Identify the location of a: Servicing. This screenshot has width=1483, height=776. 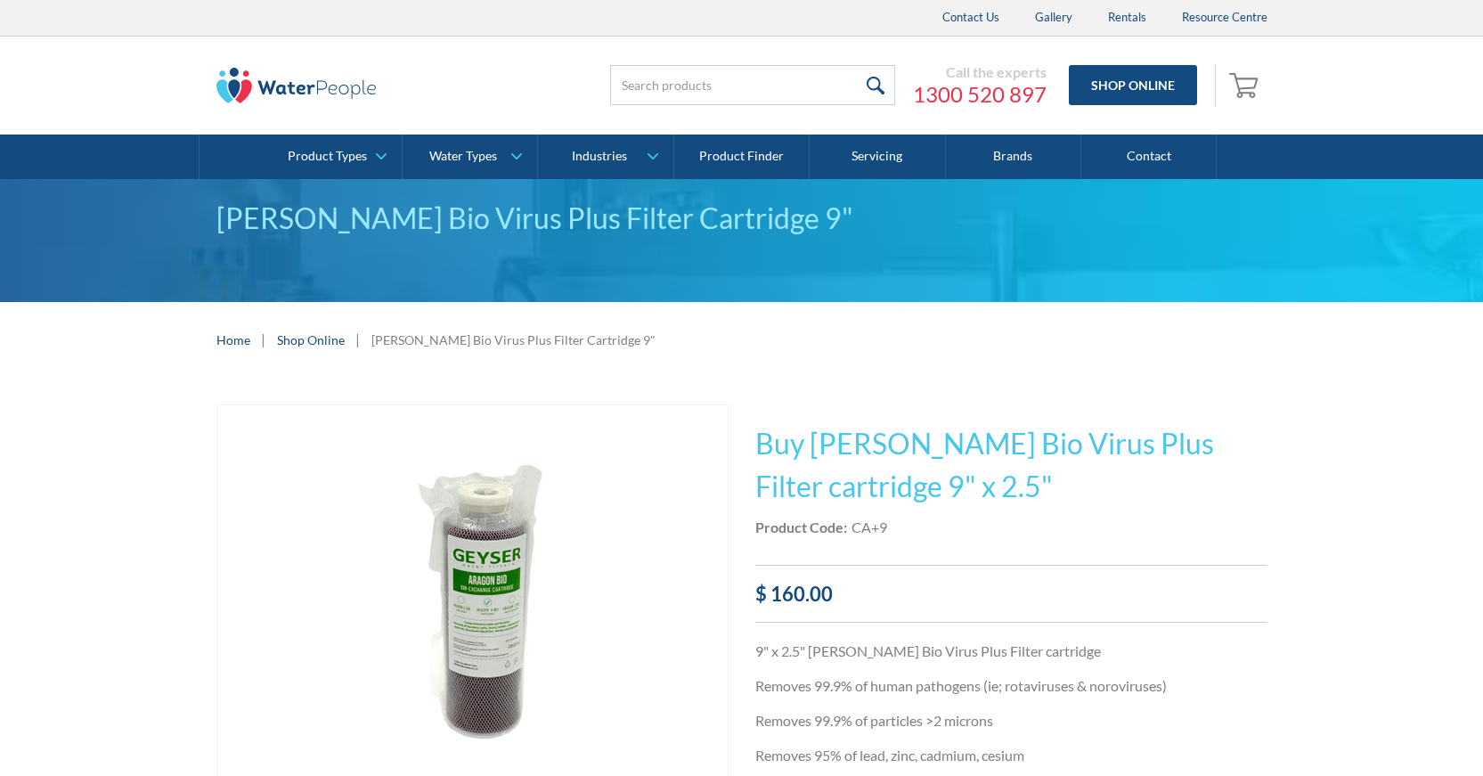
(877, 157).